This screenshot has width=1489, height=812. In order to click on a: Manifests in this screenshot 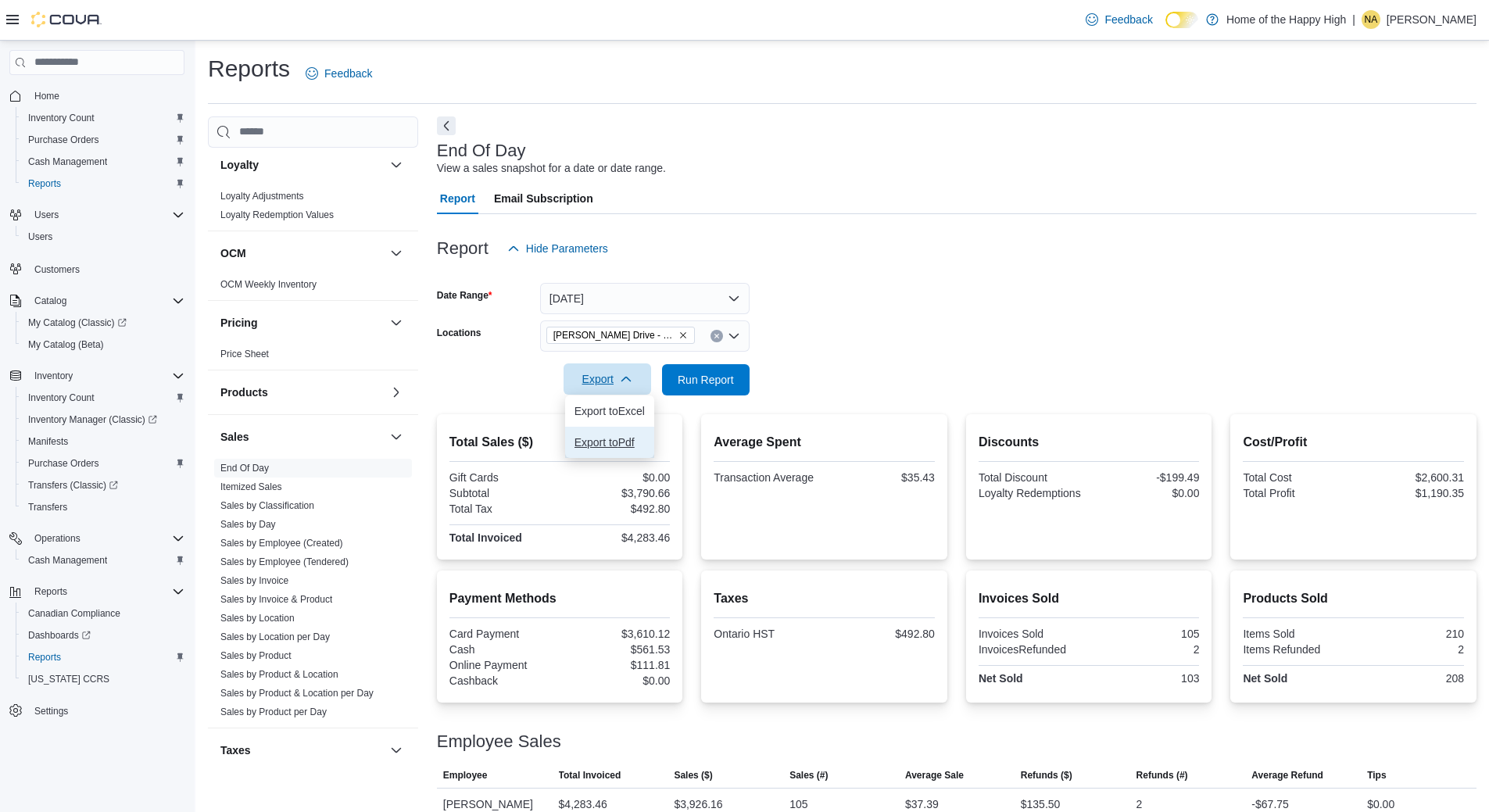, I will do `click(47, 441)`.